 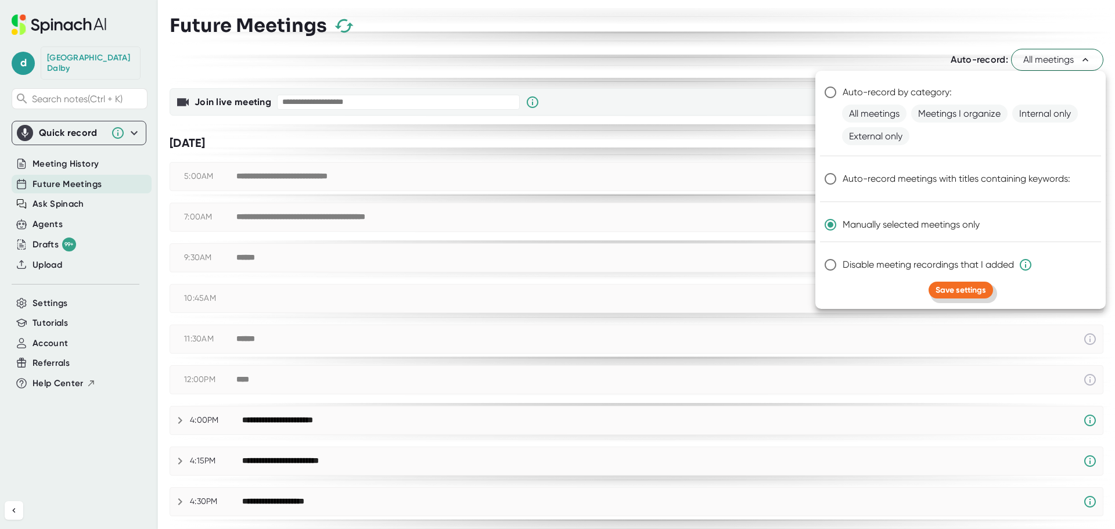 I want to click on span: Save settings, so click(x=961, y=290).